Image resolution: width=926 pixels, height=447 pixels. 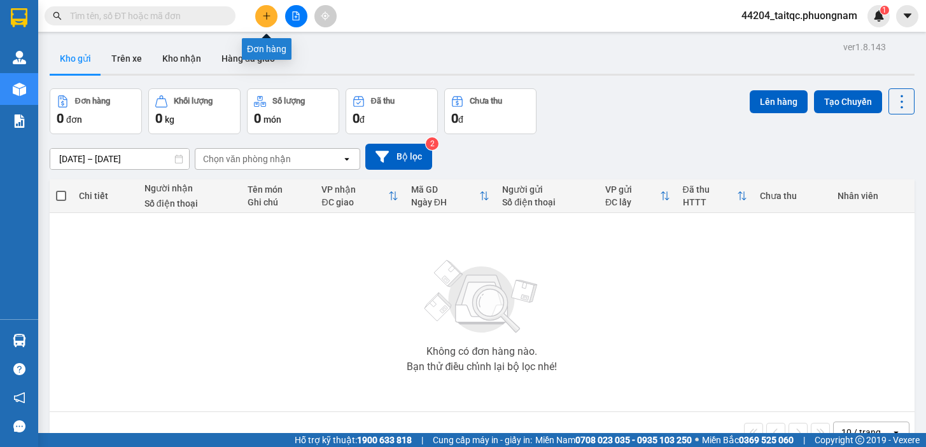 What do you see at coordinates (482, 297) in the screenshot?
I see `img: svg+xml;base64,PHN2ZyBjbGFzcz0ibGlzdC1wbHVnX19zdmciIHhtbG5zPSJodHRwOi8vd3d3LnczLm9yZy8yMDAwL3N2Zy...` at bounding box center [482, 297].